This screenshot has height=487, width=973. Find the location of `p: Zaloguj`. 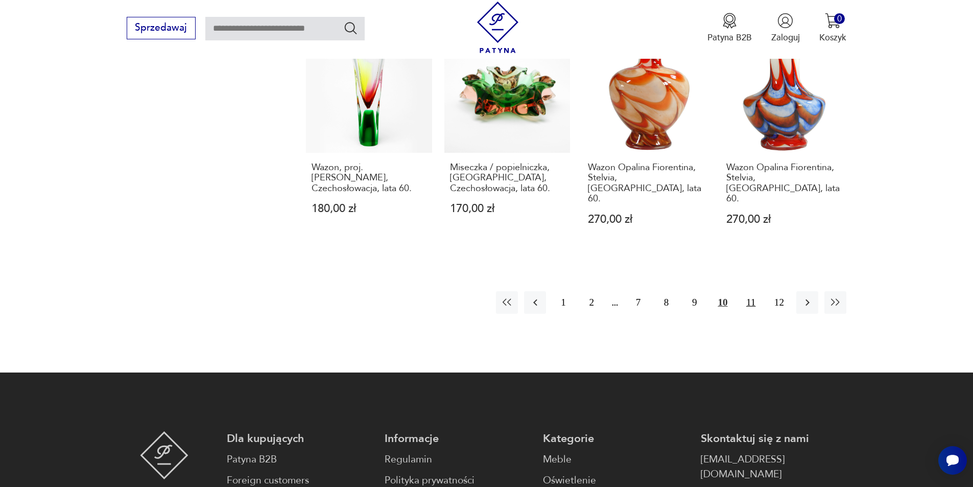

p: Zaloguj is located at coordinates (786, 37).